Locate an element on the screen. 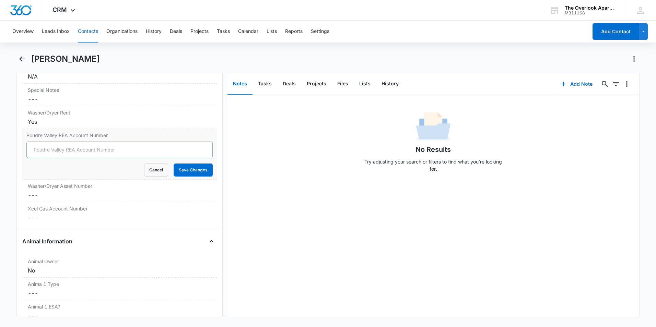 Image resolution: width=656 pixels, height=327 pixels. h4: Animal Information is located at coordinates (47, 242).